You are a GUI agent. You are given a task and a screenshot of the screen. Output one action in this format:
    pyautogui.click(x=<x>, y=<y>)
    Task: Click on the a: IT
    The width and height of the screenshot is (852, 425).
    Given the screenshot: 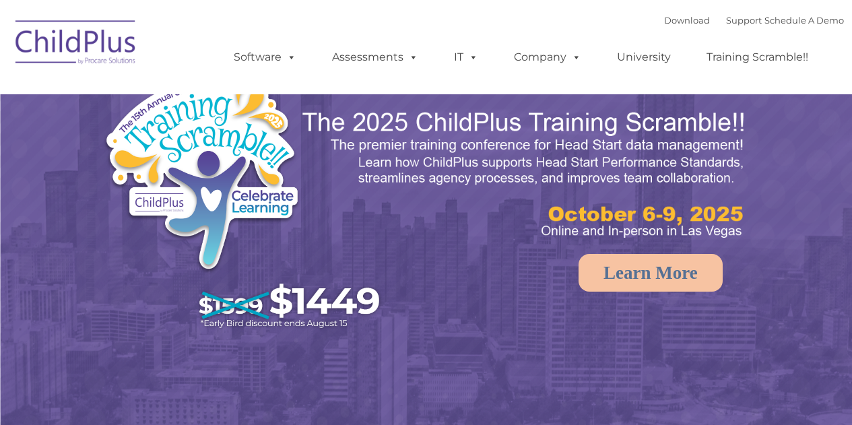 What is the action you would take?
    pyautogui.click(x=466, y=57)
    